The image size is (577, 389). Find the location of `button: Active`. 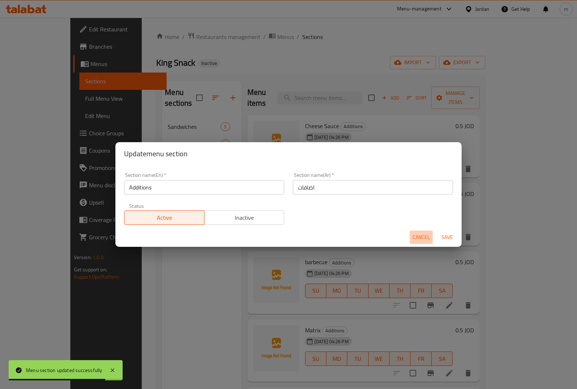

button: Active is located at coordinates (164, 218).